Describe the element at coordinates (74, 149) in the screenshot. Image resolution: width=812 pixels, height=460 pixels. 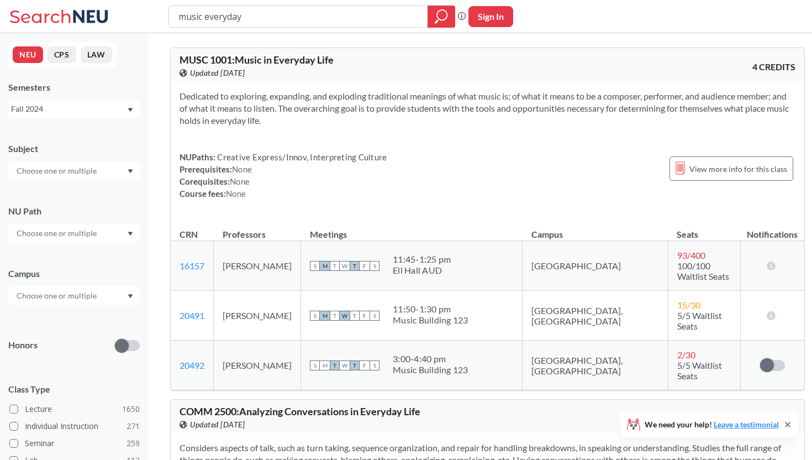
I see `div: Subject` at that location.